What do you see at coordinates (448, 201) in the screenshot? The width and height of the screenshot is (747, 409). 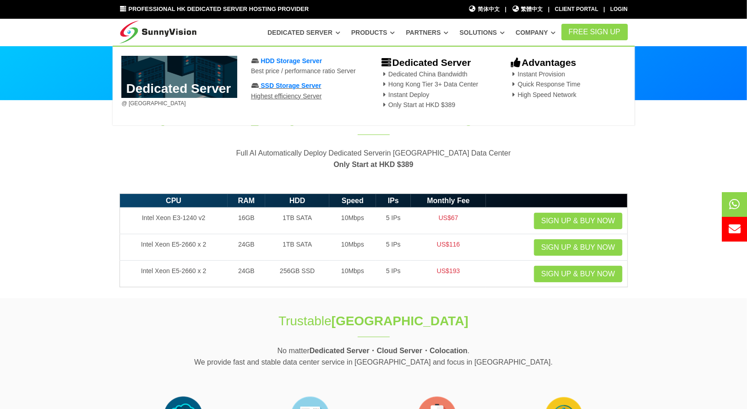 I see `th: Monthly Fee` at bounding box center [448, 201].